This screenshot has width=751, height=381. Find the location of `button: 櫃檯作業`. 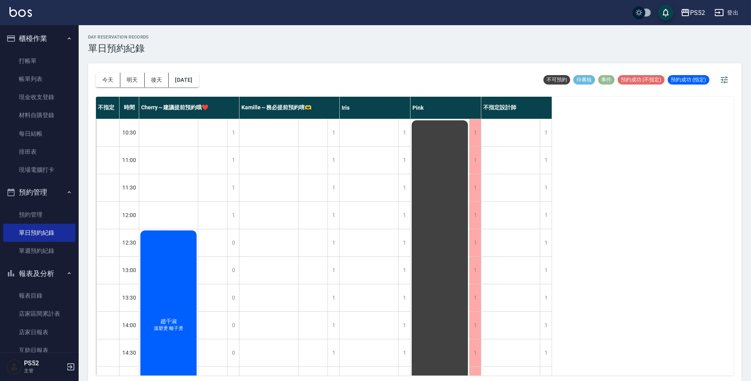

button: 櫃檯作業 is located at coordinates (39, 39).